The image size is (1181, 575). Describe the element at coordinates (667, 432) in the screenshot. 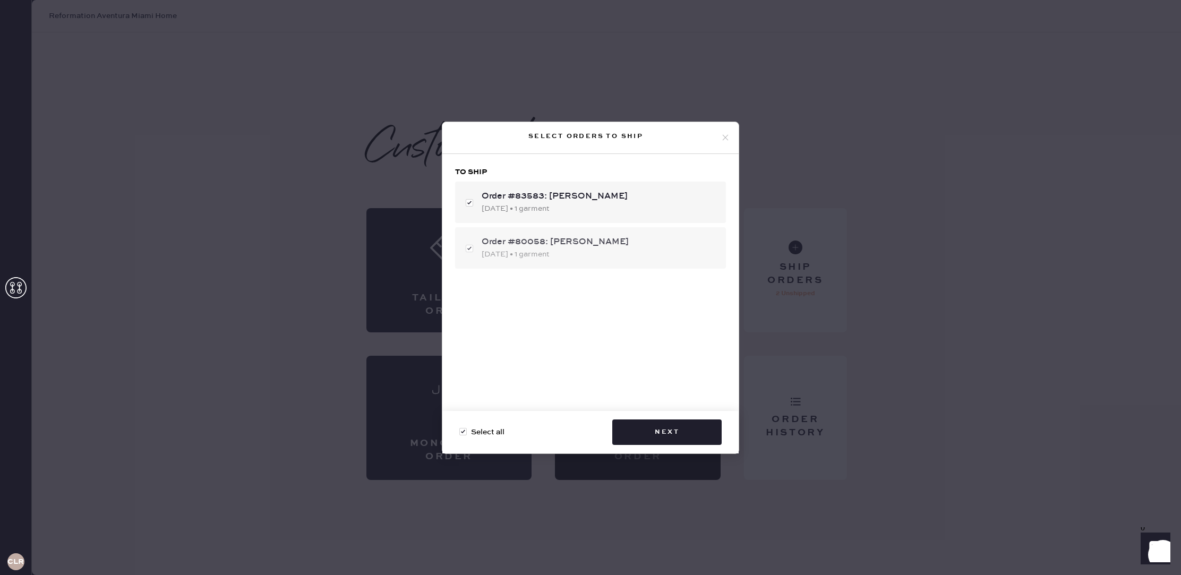

I see `button: Next` at that location.